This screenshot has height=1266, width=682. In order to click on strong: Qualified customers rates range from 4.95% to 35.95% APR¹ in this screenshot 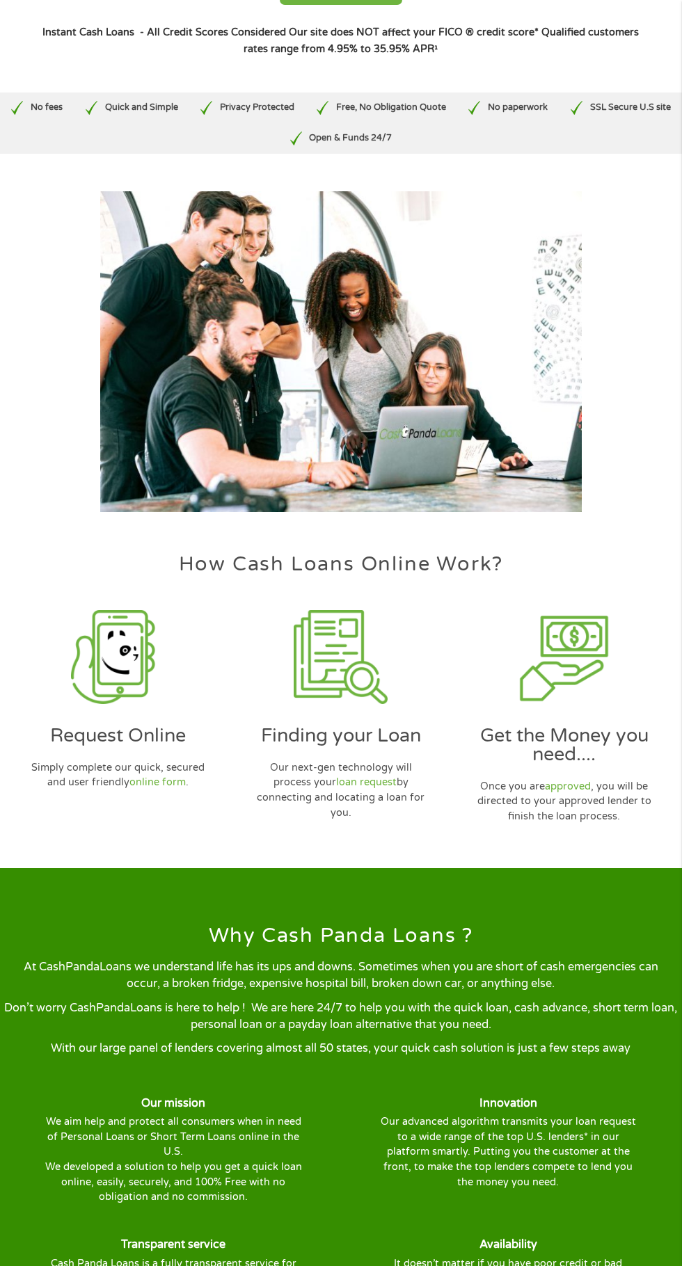, I will do `click(442, 40)`.